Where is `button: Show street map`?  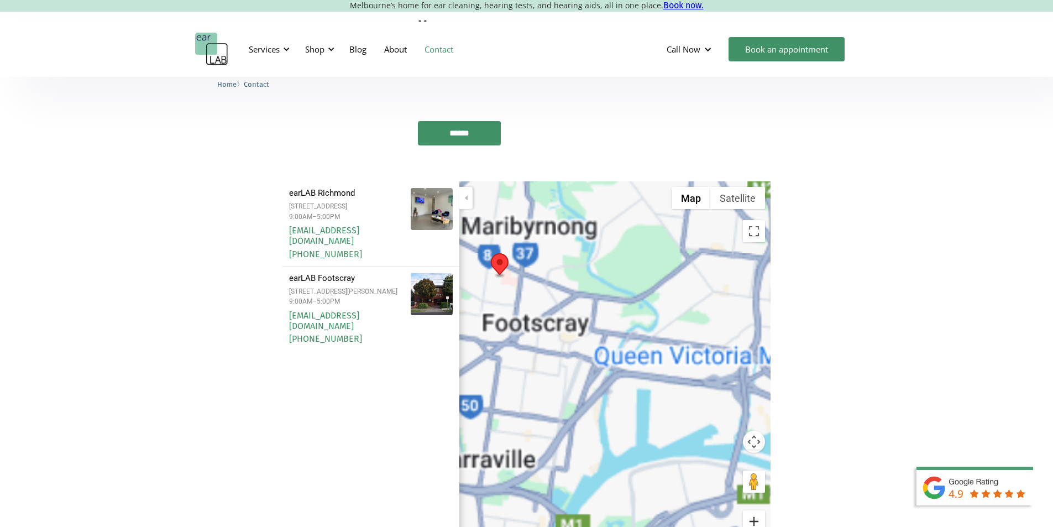 button: Show street map is located at coordinates (691, 198).